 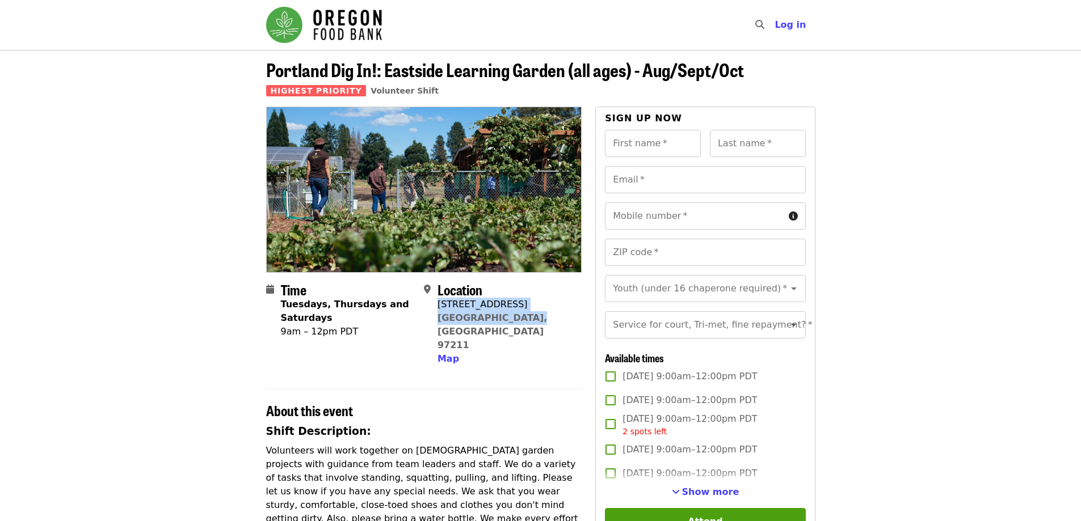 What do you see at coordinates (404, 91) in the screenshot?
I see `span: Volunteer Shift` at bounding box center [404, 91].